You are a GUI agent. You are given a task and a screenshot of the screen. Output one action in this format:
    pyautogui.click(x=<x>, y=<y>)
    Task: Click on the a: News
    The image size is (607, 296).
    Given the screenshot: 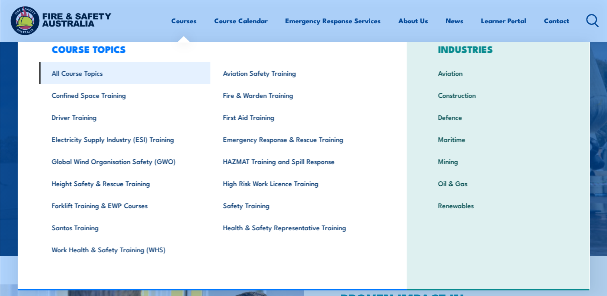 What is the action you would take?
    pyautogui.click(x=455, y=20)
    